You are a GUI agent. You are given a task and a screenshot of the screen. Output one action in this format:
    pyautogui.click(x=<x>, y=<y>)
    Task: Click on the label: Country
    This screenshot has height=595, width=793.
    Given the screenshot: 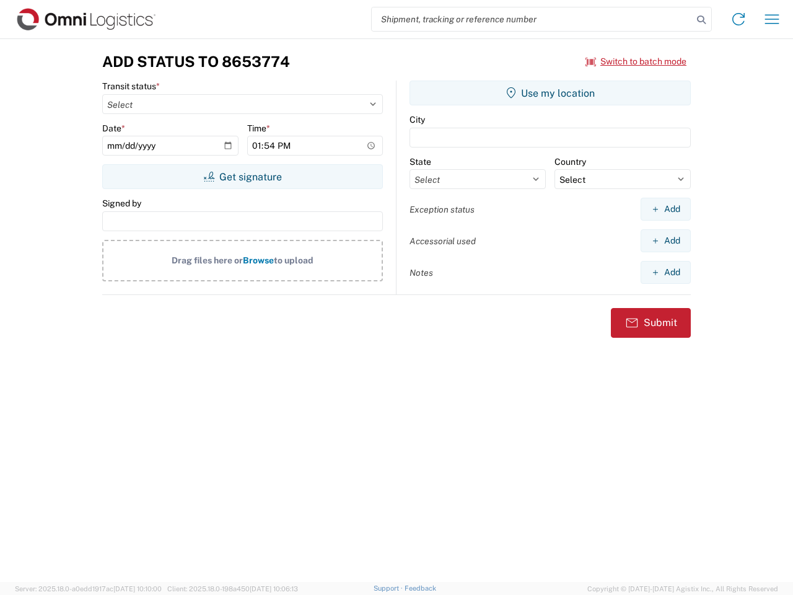 What is the action you would take?
    pyautogui.click(x=570, y=162)
    